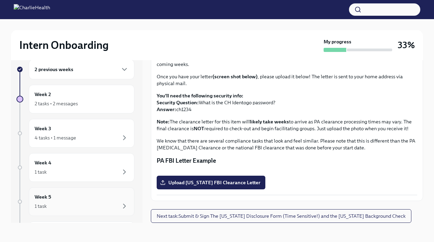 This screenshot has height=242, width=434. What do you see at coordinates (56, 104) in the screenshot?
I see `div: 2 tasks • 2 messages` at bounding box center [56, 104].